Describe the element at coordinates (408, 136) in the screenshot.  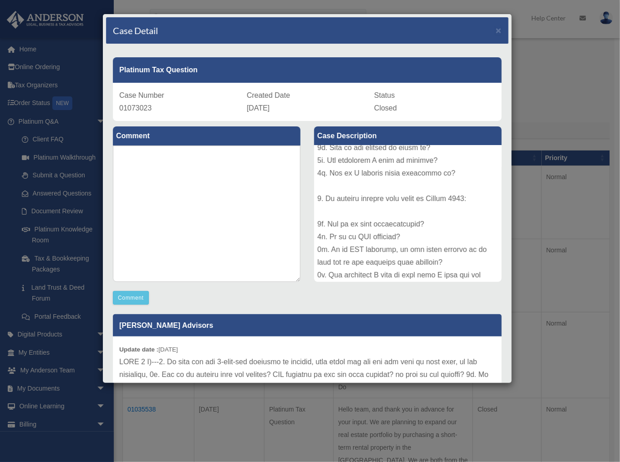
I see `label: Case Description` at that location.